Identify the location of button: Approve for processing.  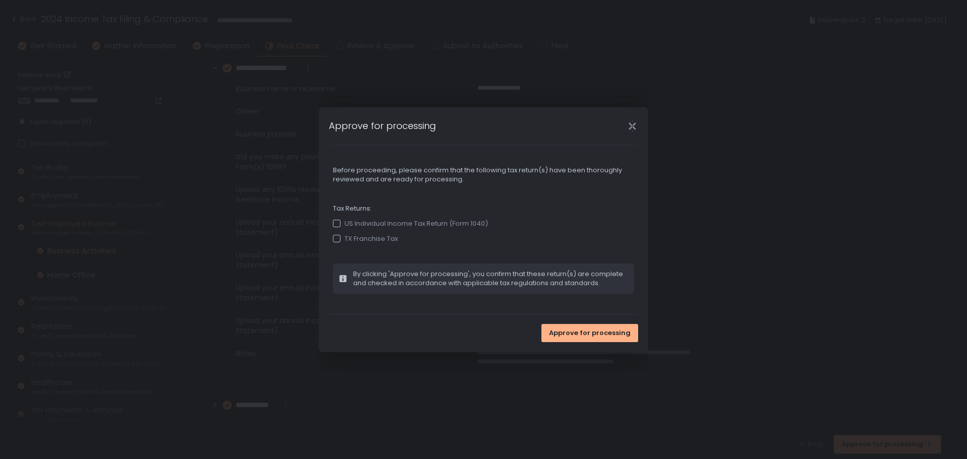
(590, 333).